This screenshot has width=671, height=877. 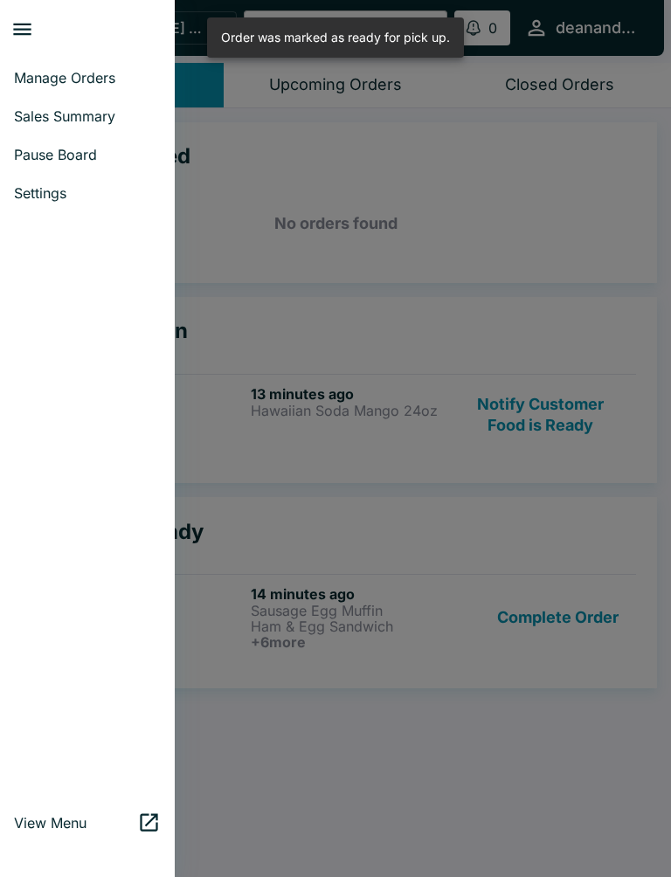 I want to click on span: View Menu, so click(x=75, y=823).